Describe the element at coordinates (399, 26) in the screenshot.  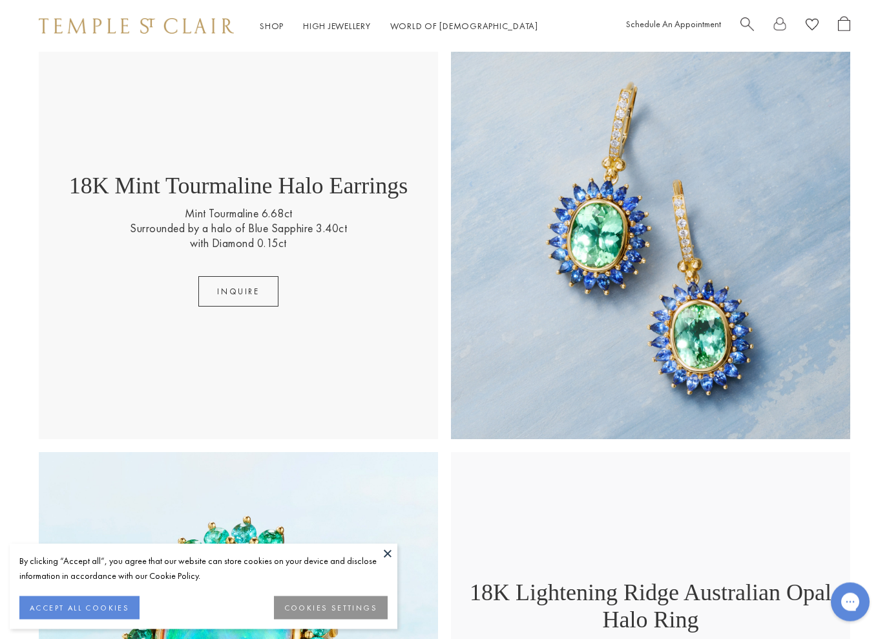
I see `nav: Main navigation` at that location.